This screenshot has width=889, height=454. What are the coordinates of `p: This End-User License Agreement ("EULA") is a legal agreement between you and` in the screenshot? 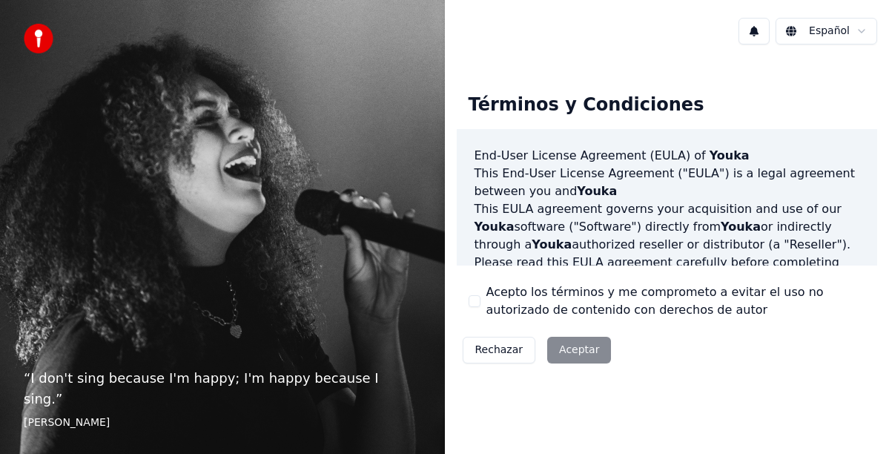 It's located at (667, 182).